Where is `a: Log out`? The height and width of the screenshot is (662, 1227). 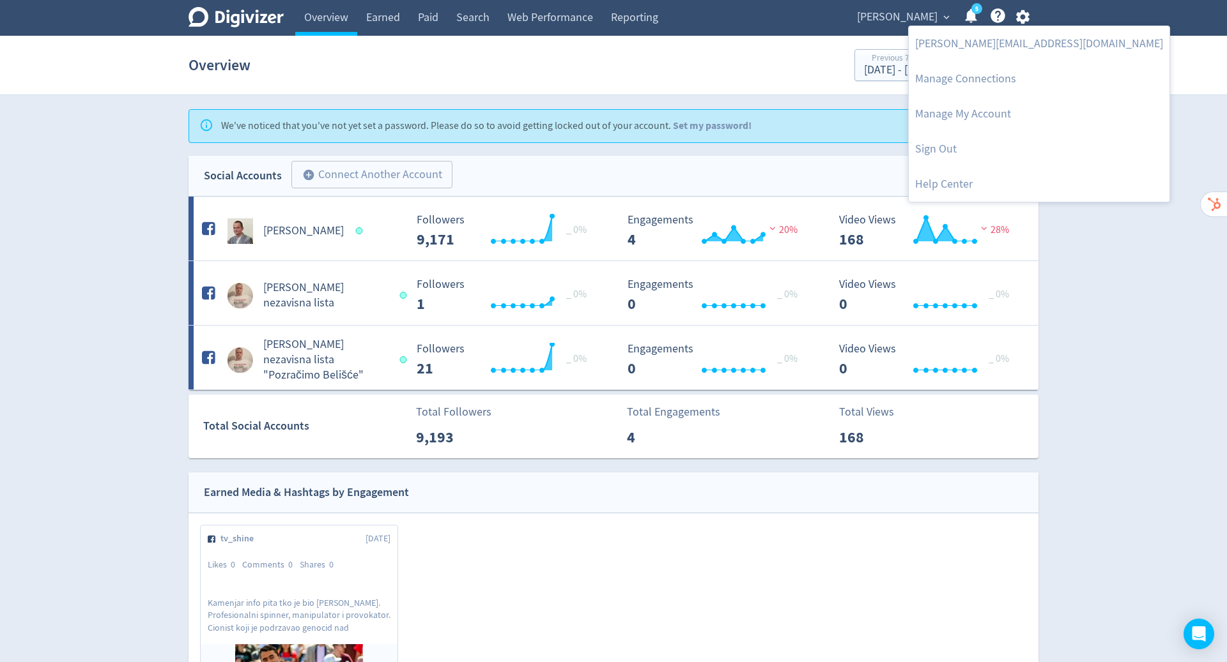 a: Log out is located at coordinates (1039, 149).